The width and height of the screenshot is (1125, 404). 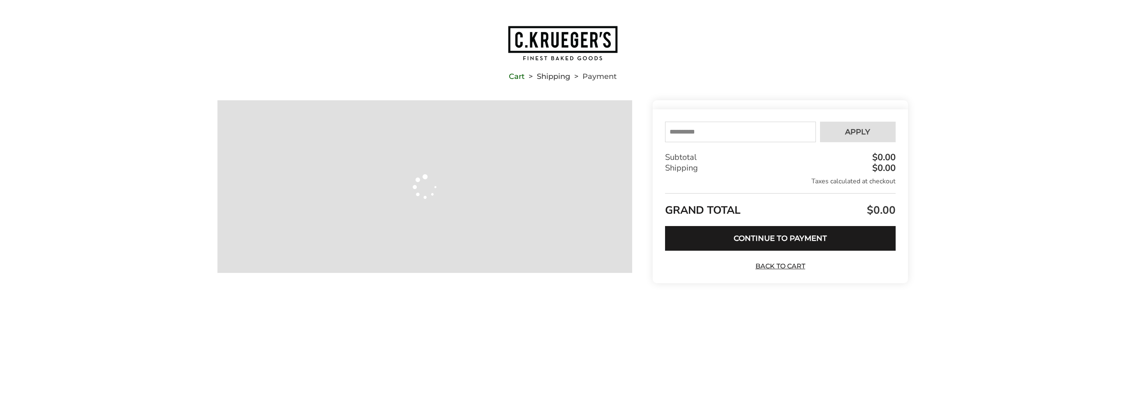 What do you see at coordinates (547, 76) in the screenshot?
I see `li: Shipping` at bounding box center [547, 76].